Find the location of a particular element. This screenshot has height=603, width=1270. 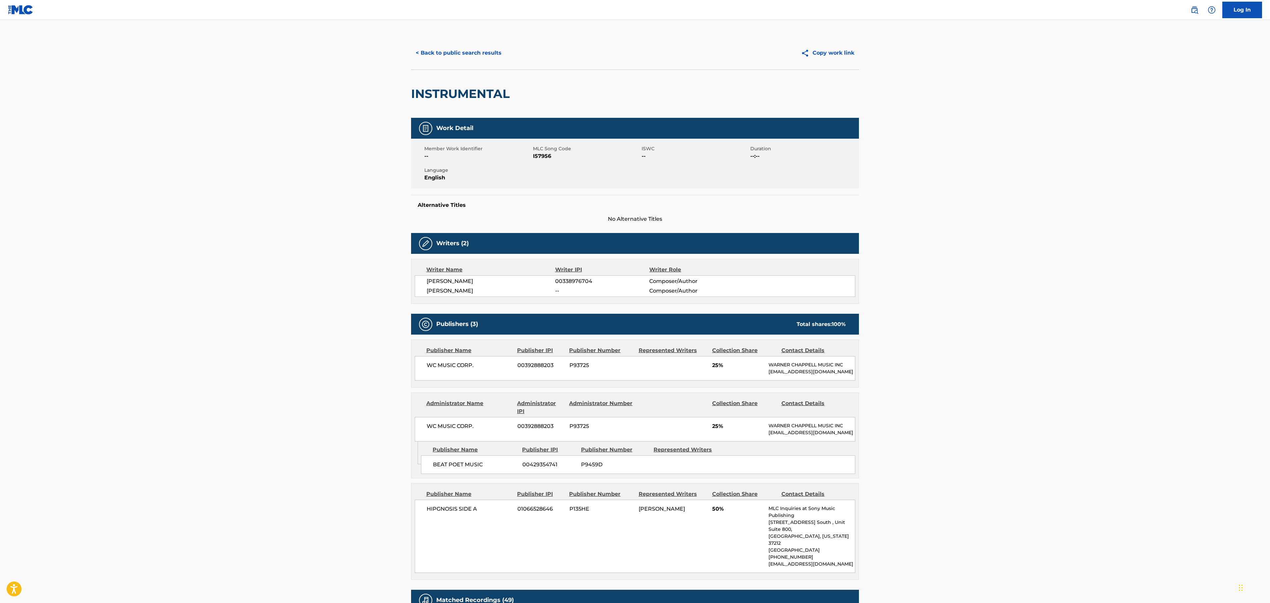

span: P135HE is located at coordinates (602, 509).